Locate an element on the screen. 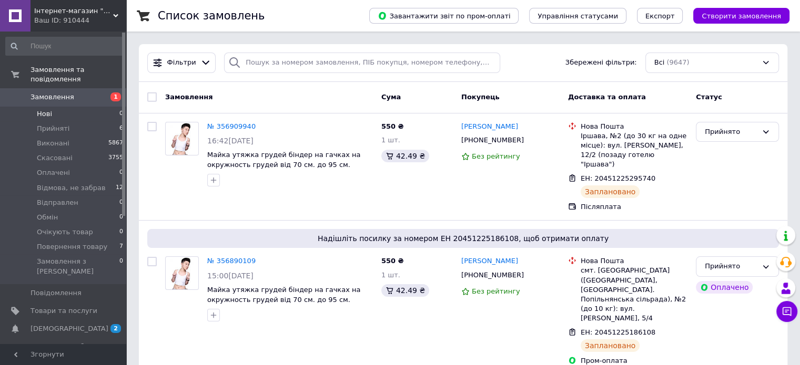  span: Збережені фільтри: is located at coordinates (601, 63).